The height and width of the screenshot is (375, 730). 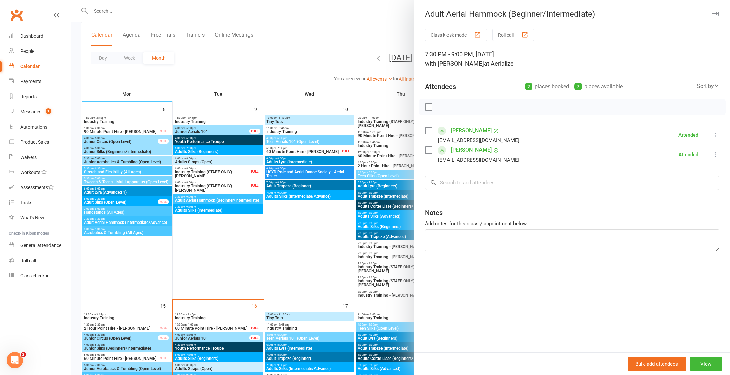 What do you see at coordinates (43, 84) in the screenshot?
I see `span: Adding an Upfront Membership` at bounding box center [43, 84].